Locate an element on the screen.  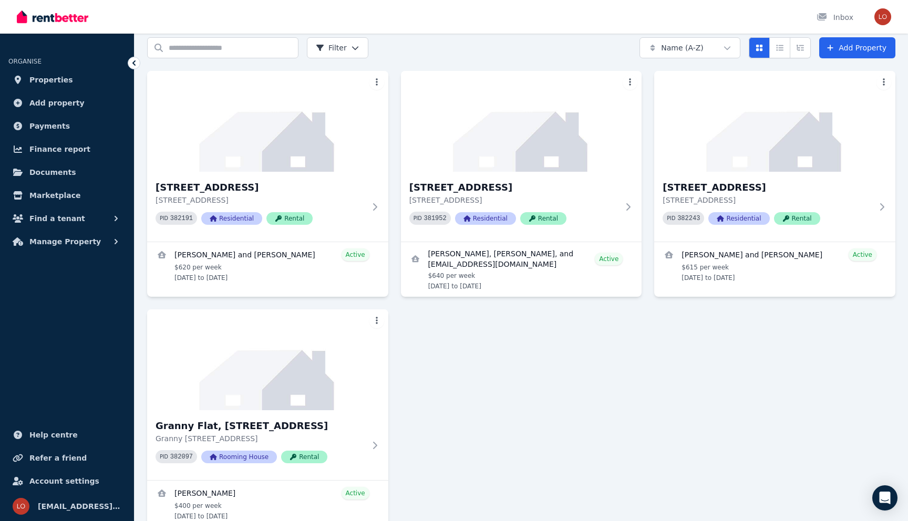
a: Add Property is located at coordinates (857, 48).